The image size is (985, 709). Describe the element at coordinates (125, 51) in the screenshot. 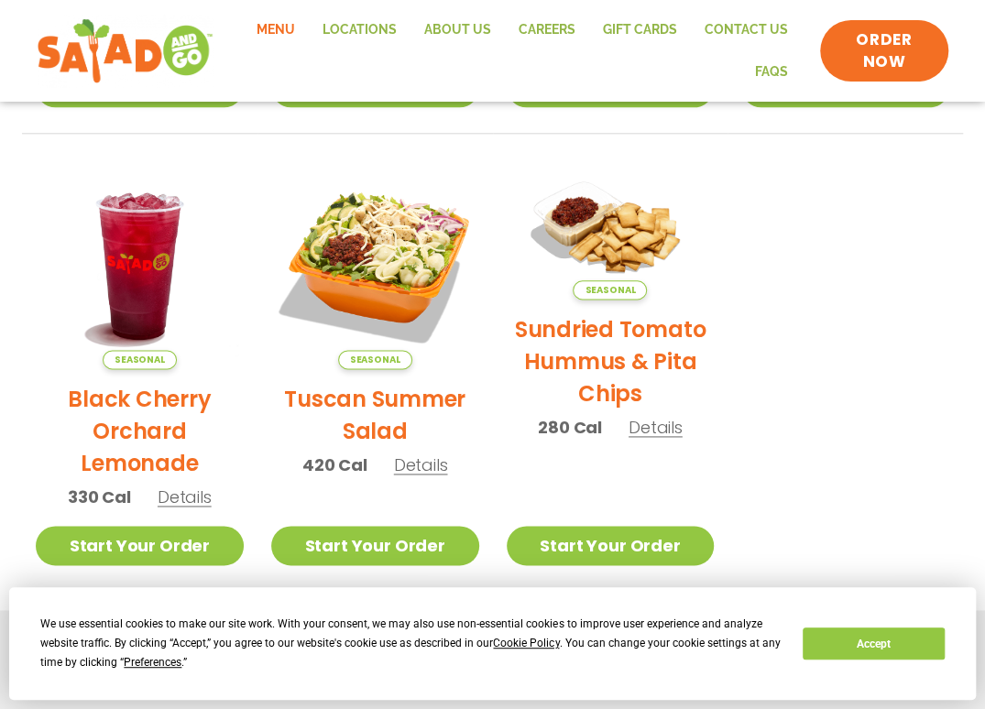

I see `img: new-SAG-logo-768×292` at that location.